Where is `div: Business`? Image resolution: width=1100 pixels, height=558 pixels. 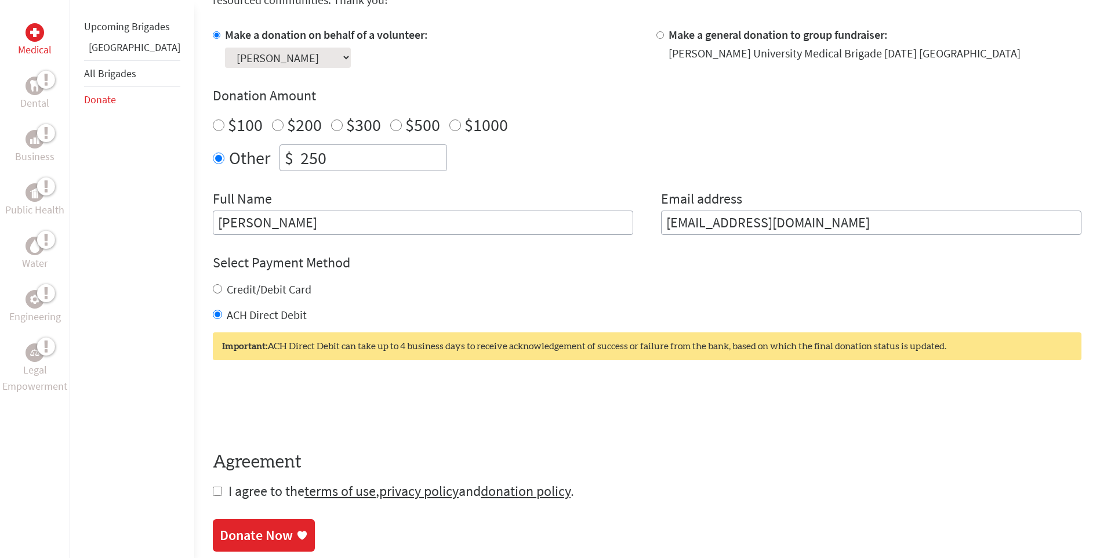
div: Business is located at coordinates (35, 139).